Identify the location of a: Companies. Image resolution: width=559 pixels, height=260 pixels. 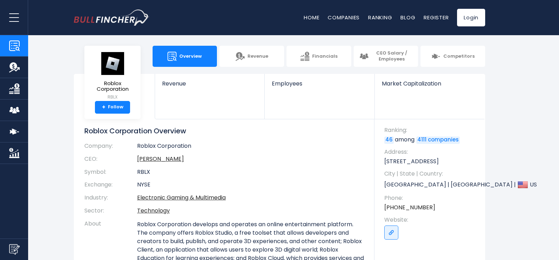
(344, 17).